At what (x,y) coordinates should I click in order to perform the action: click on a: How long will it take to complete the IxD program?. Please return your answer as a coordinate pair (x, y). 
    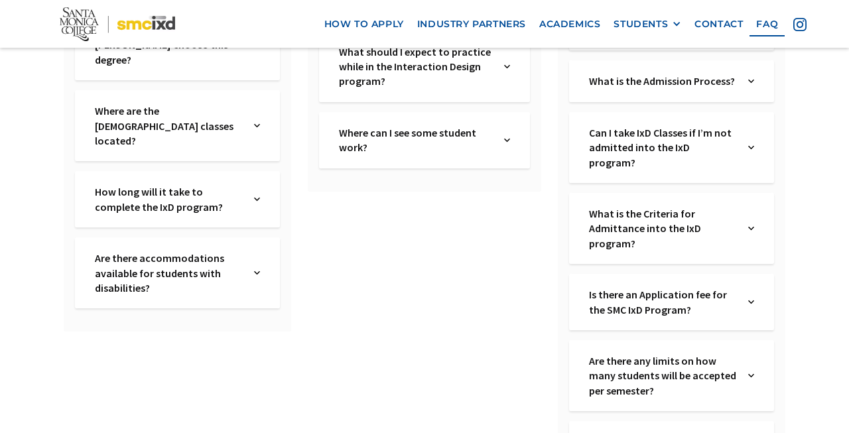
    Looking at the image, I should click on (169, 199).